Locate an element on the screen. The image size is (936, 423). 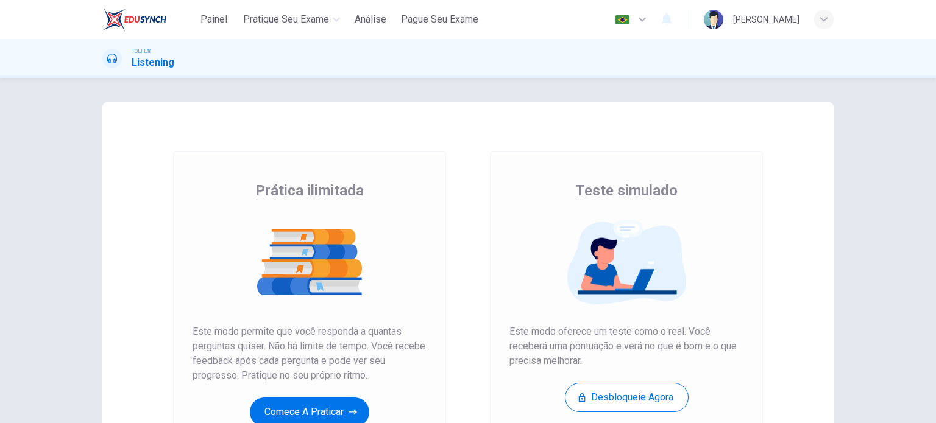
button: Desbloqueie agora is located at coordinates (626, 398).